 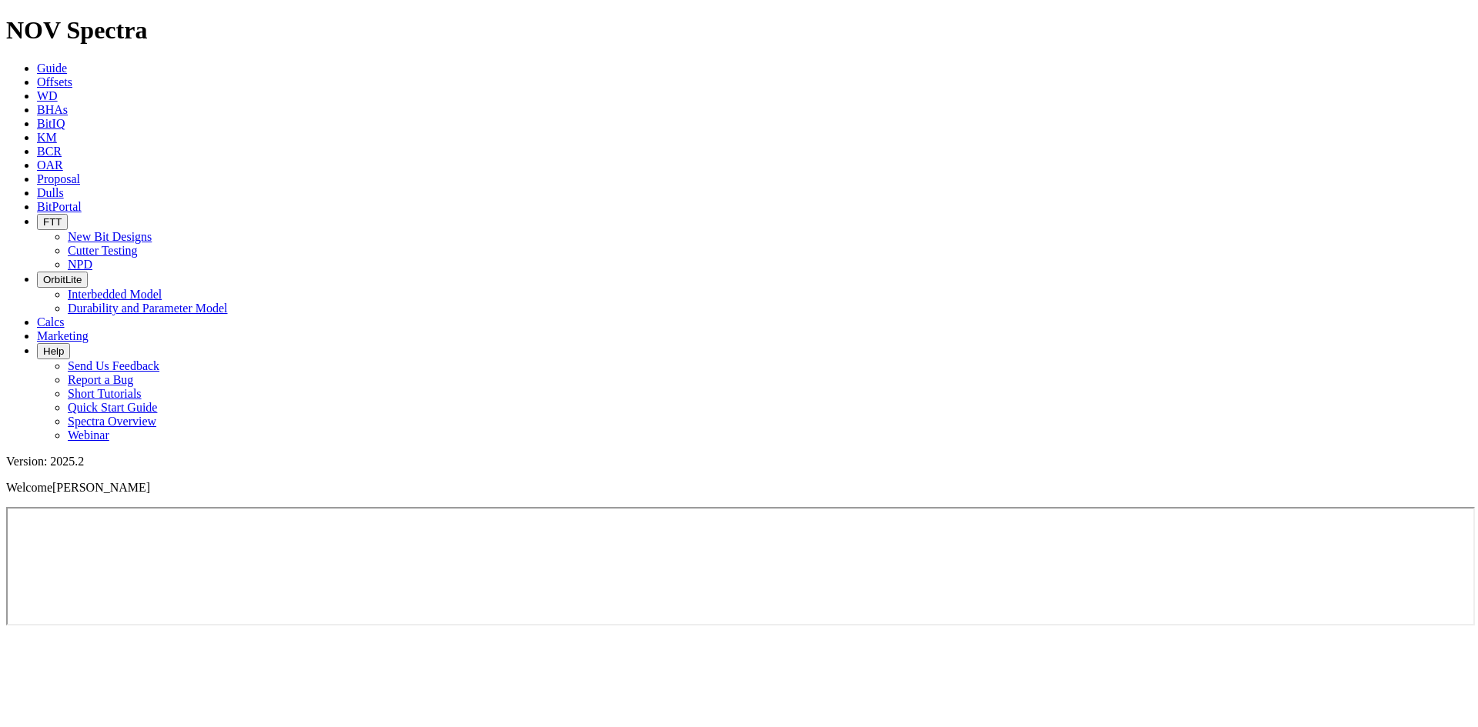 What do you see at coordinates (62, 279) in the screenshot?
I see `span: OrbitLite` at bounding box center [62, 279].